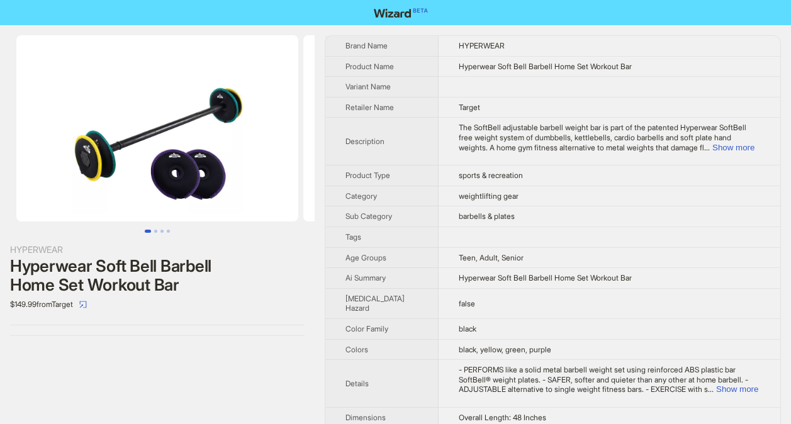 Image resolution: width=791 pixels, height=424 pixels. Describe the element at coordinates (491, 175) in the screenshot. I see `span: sports & recreation` at that location.